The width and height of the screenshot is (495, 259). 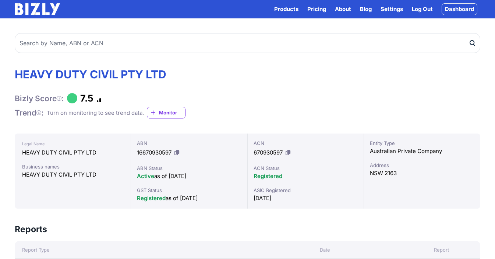 I want to click on span: Active, so click(x=145, y=176).